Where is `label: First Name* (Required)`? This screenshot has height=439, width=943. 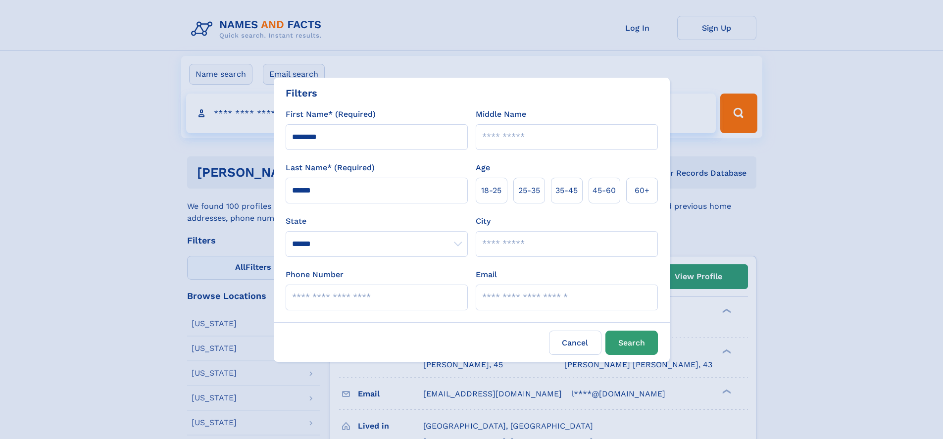 label: First Name* (Required) is located at coordinates (331, 114).